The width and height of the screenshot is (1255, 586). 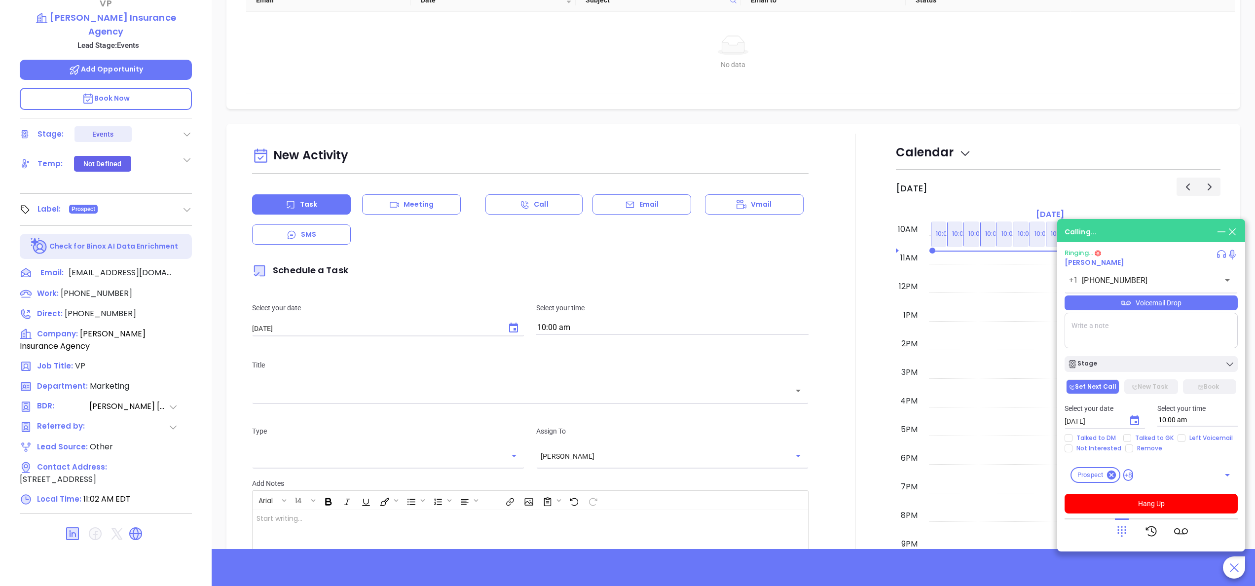 I want to click on button: Next day, so click(x=1209, y=186).